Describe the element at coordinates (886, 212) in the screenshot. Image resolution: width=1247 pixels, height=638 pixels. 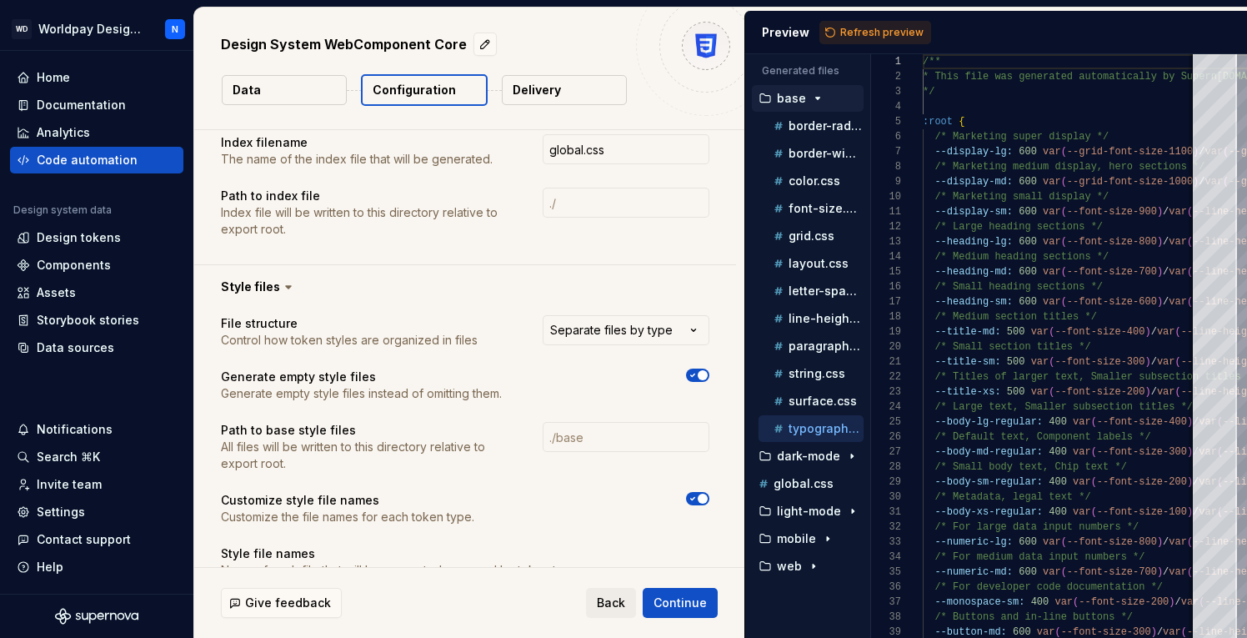
I see `div: 11` at that location.